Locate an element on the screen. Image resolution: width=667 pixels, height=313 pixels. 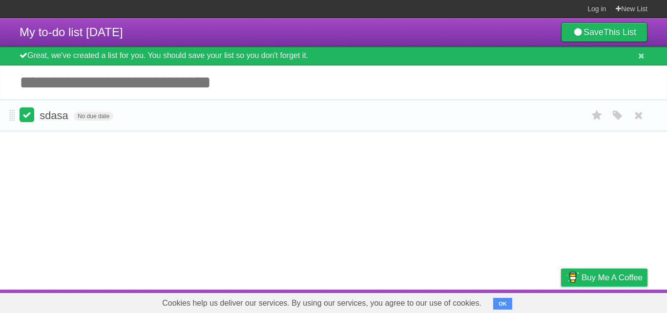
a: Developers is located at coordinates (483, 301).